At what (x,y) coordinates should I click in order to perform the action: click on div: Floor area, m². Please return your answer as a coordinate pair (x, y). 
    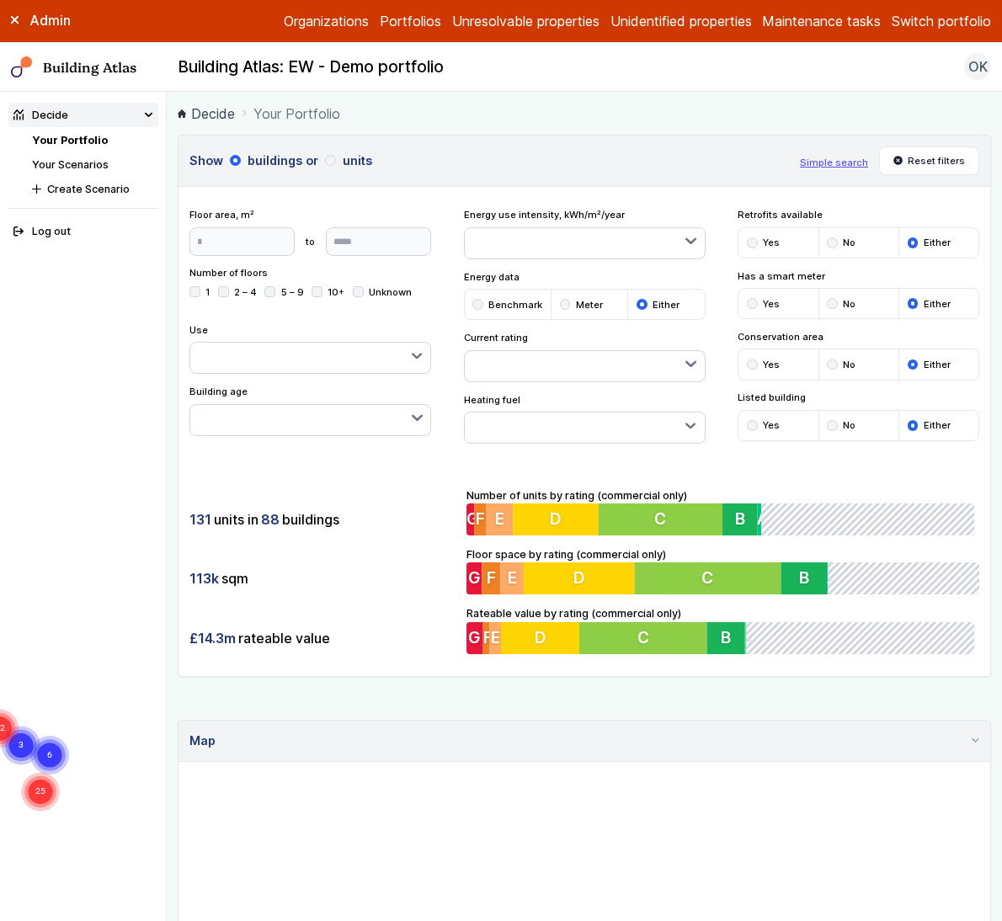
    Looking at the image, I should click on (310, 232).